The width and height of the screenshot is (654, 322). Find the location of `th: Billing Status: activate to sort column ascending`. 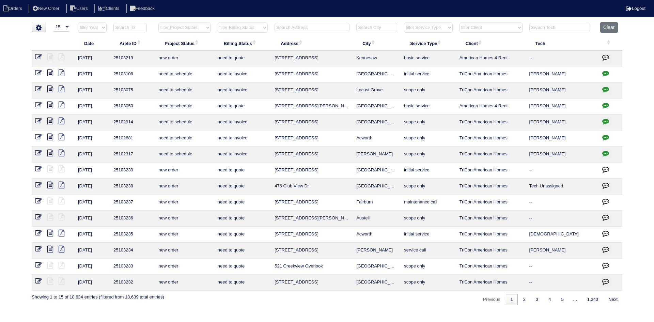

th: Billing Status: activate to sort column ascending is located at coordinates (243, 43).